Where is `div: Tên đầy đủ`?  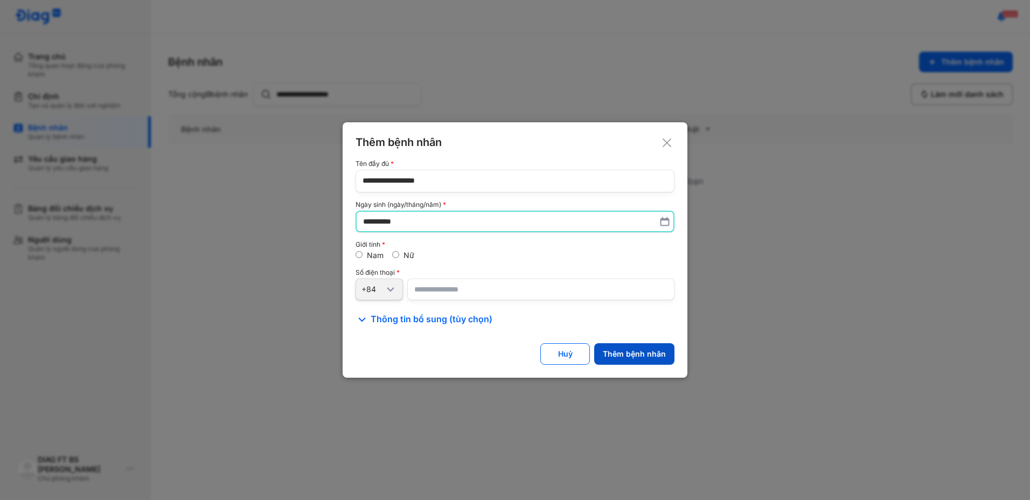
div: Tên đầy đủ is located at coordinates (515, 164).